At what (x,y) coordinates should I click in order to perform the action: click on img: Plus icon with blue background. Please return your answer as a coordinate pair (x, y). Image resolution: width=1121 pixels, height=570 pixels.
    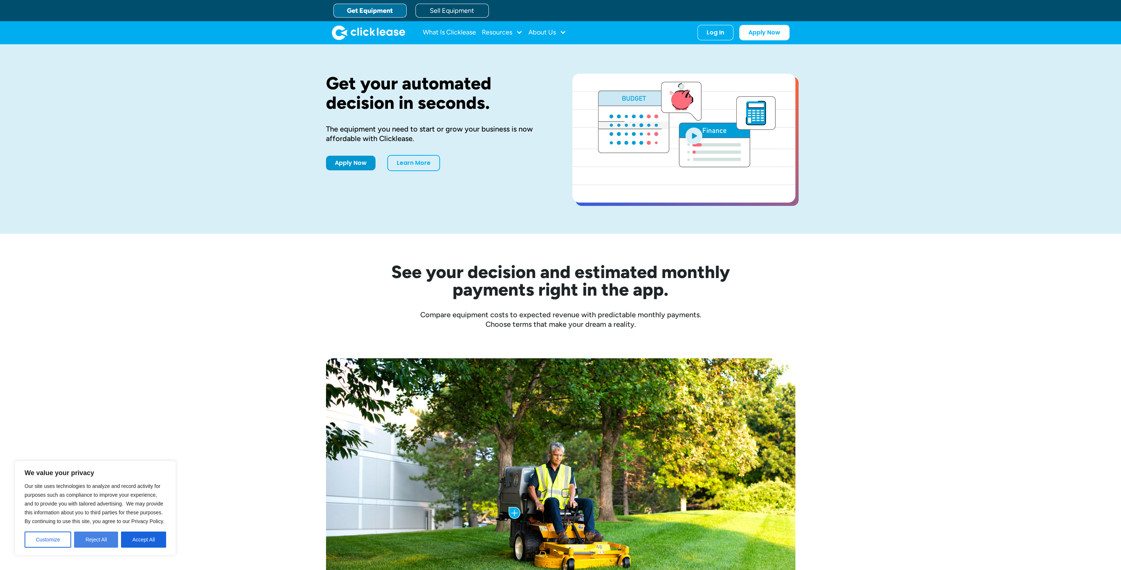
    Looking at the image, I should click on (514, 513).